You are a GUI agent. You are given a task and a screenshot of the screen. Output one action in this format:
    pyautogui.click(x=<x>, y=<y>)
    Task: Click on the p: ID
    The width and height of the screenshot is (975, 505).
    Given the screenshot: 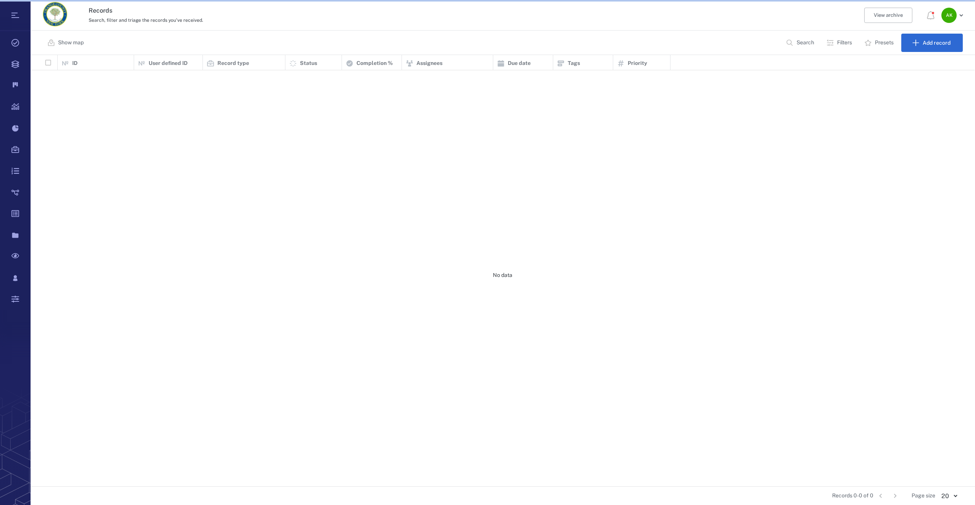 What is the action you would take?
    pyautogui.click(x=75, y=63)
    